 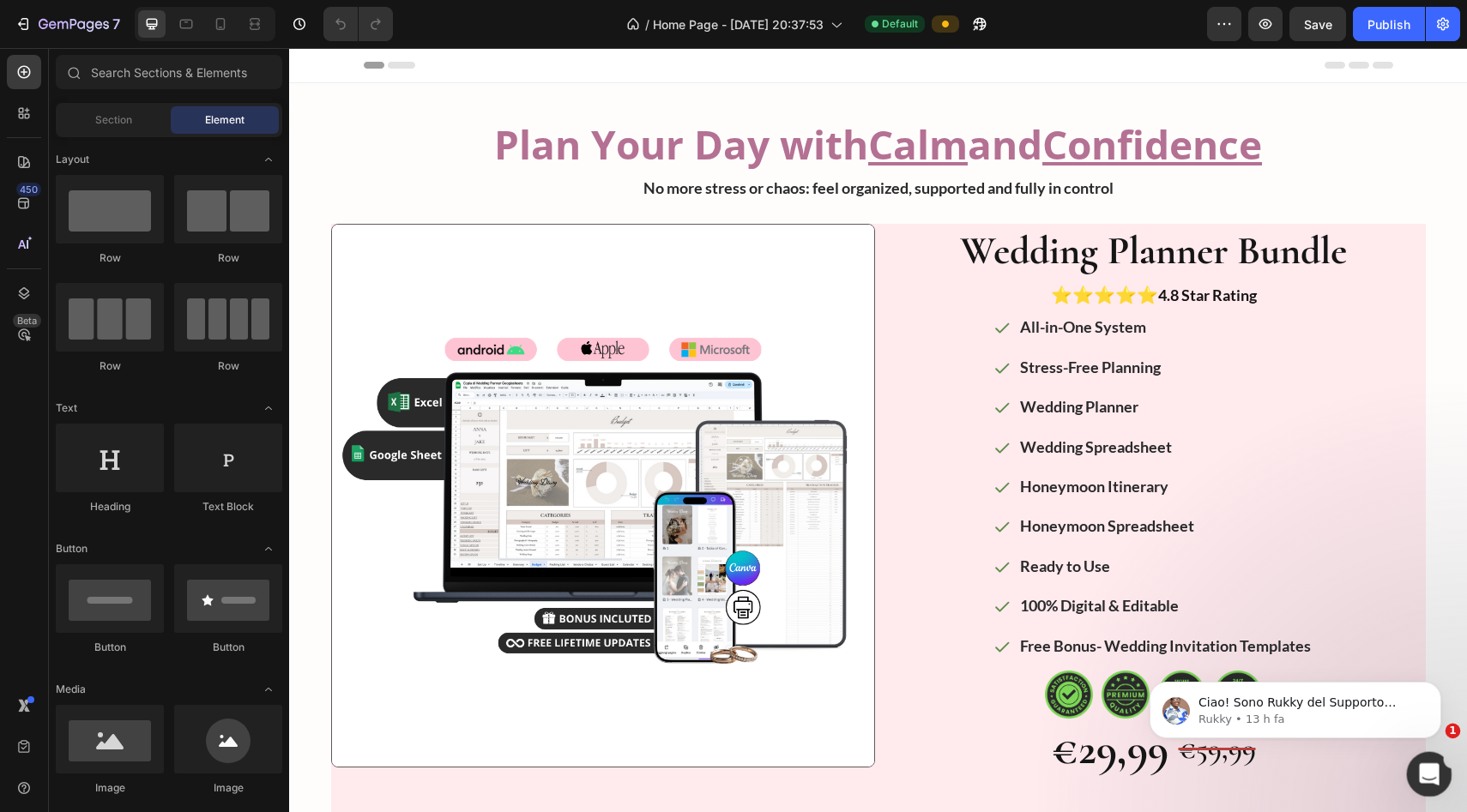 What do you see at coordinates (876, 278) in the screenshot?
I see `p: All-in-One System` at bounding box center [876, 278].